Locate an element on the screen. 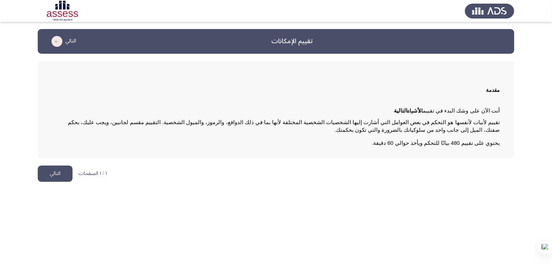  font: التالية is located at coordinates (401, 111).